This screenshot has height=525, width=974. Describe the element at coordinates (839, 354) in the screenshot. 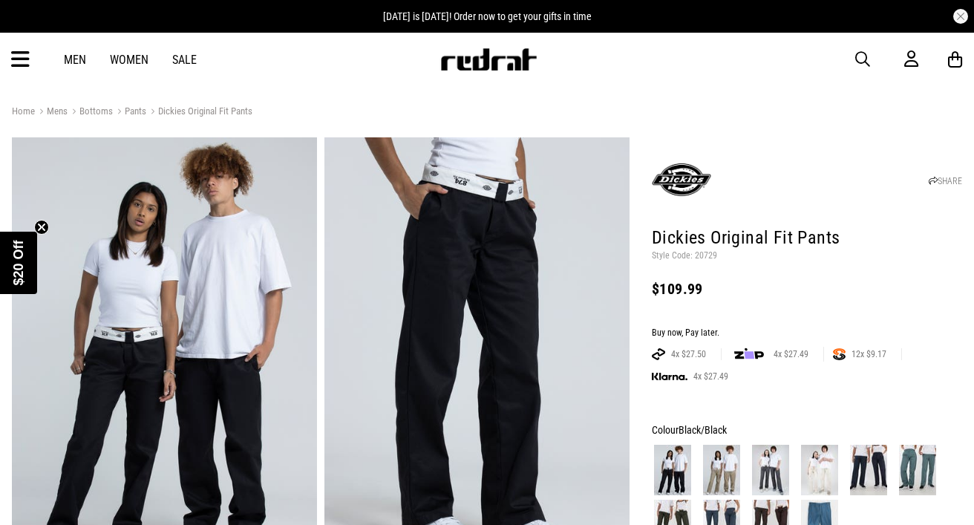

I see `img: SPLITPAY` at that location.